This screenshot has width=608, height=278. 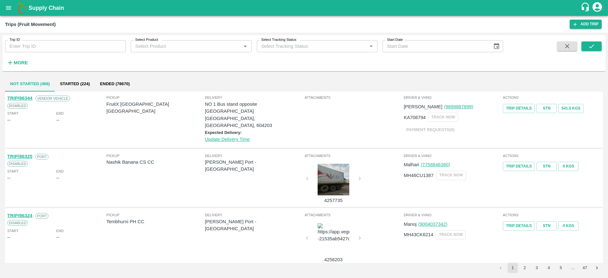 I want to click on p: KA708794, so click(x=414, y=117).